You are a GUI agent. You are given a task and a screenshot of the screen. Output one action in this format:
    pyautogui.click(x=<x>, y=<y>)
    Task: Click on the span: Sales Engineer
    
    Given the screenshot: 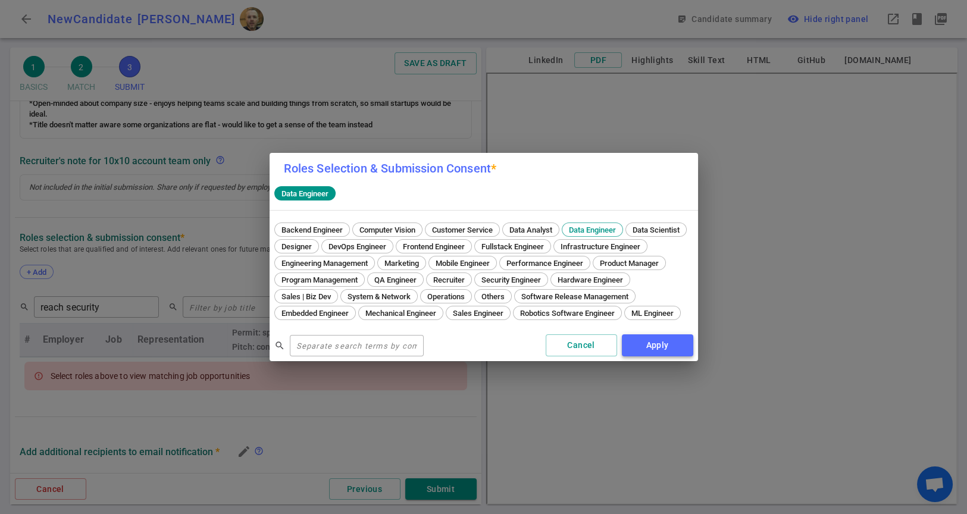 What is the action you would take?
    pyautogui.click(x=478, y=313)
    